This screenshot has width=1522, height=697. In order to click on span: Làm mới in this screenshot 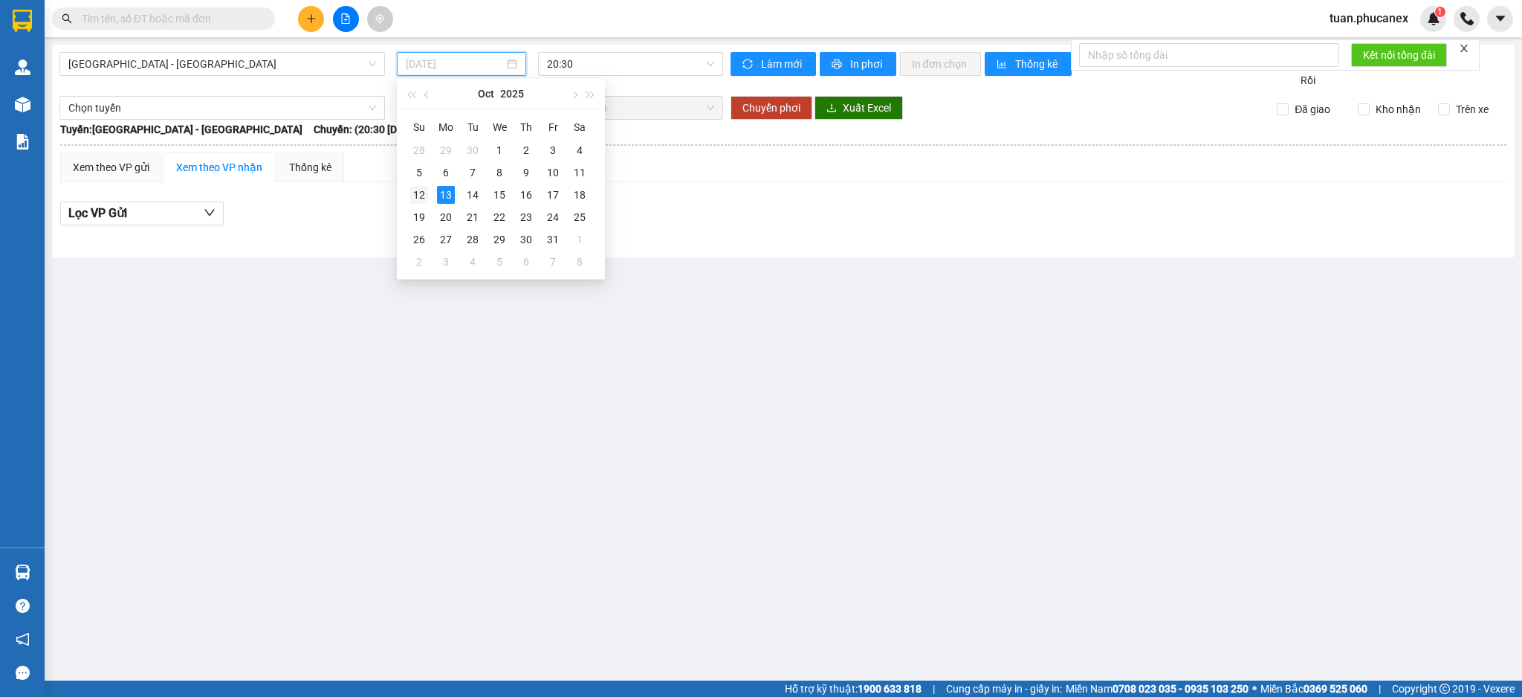, I will do `click(783, 64)`.